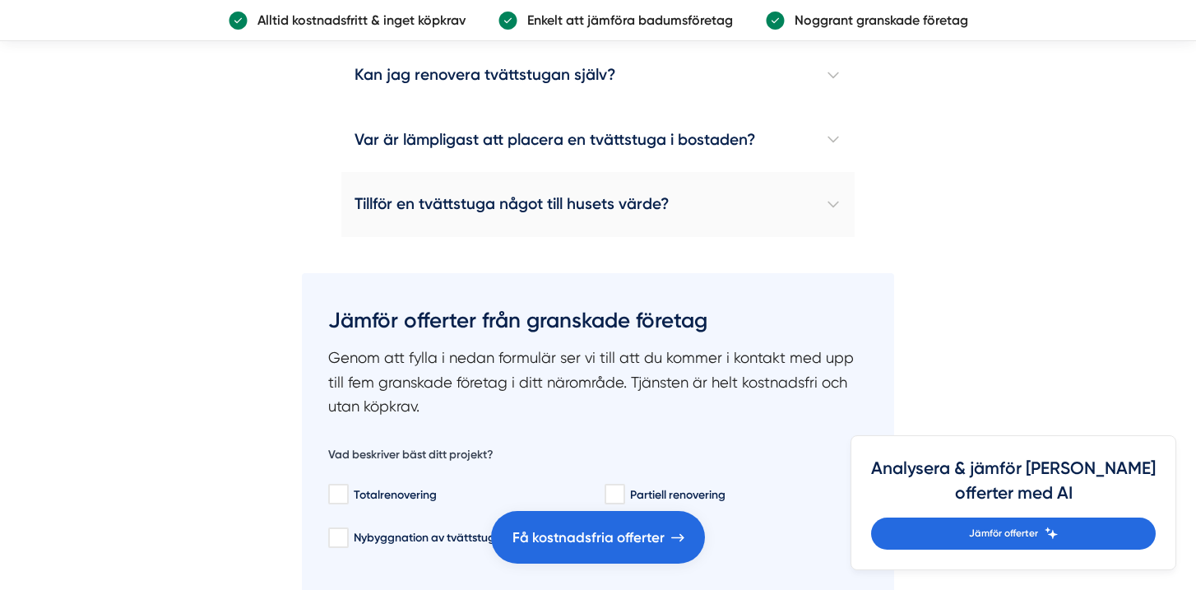  I want to click on span: Jämför offerter, so click(1004, 533).